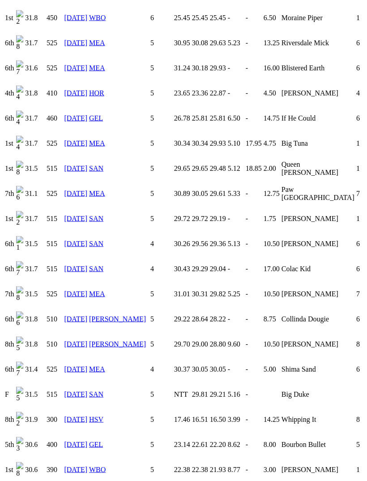  What do you see at coordinates (218, 168) in the screenshot?
I see `td: 29.48` at bounding box center [218, 168].